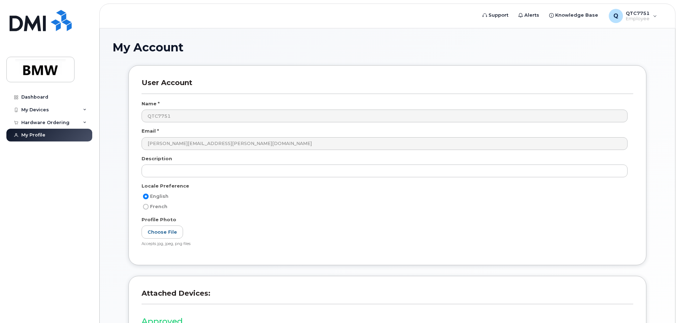 The image size is (679, 323). Describe the element at coordinates (165, 186) in the screenshot. I see `label: Locale Preference` at that location.